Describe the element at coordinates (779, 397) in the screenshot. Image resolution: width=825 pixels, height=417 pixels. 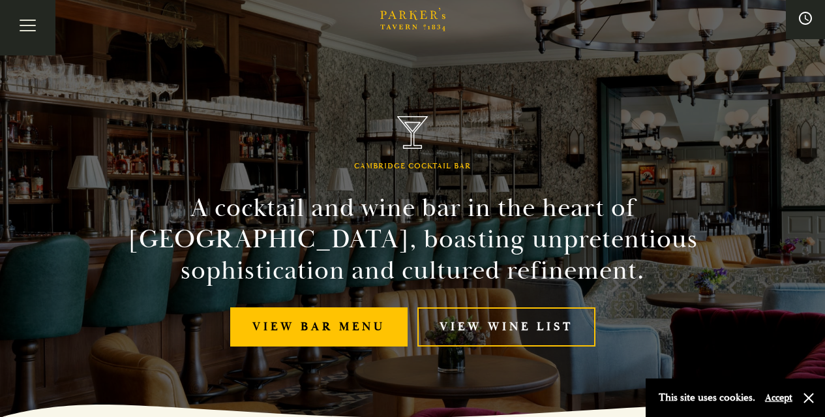
I see `button: Accept` at that location.